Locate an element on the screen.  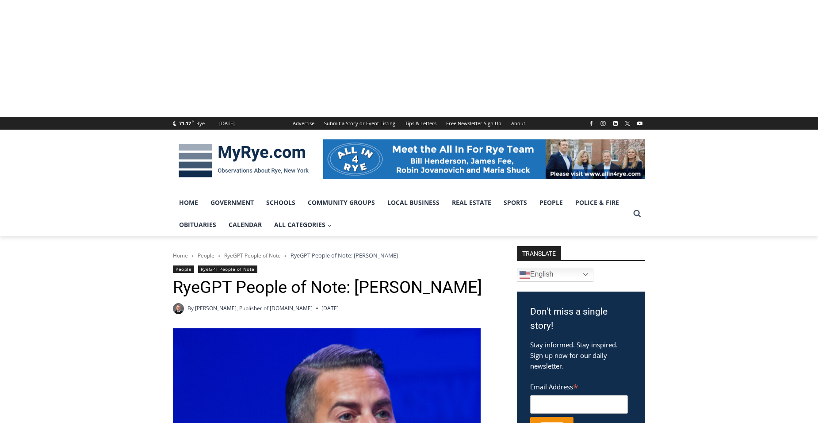
span: 71.17 is located at coordinates (185, 123).